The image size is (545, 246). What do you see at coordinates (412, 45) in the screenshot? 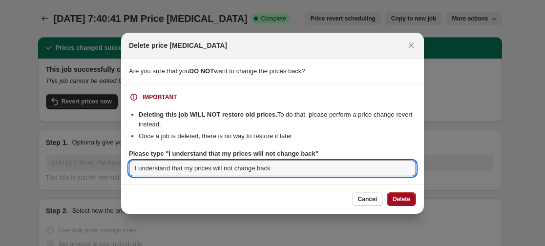
I see `button: Close` at bounding box center [412, 45].